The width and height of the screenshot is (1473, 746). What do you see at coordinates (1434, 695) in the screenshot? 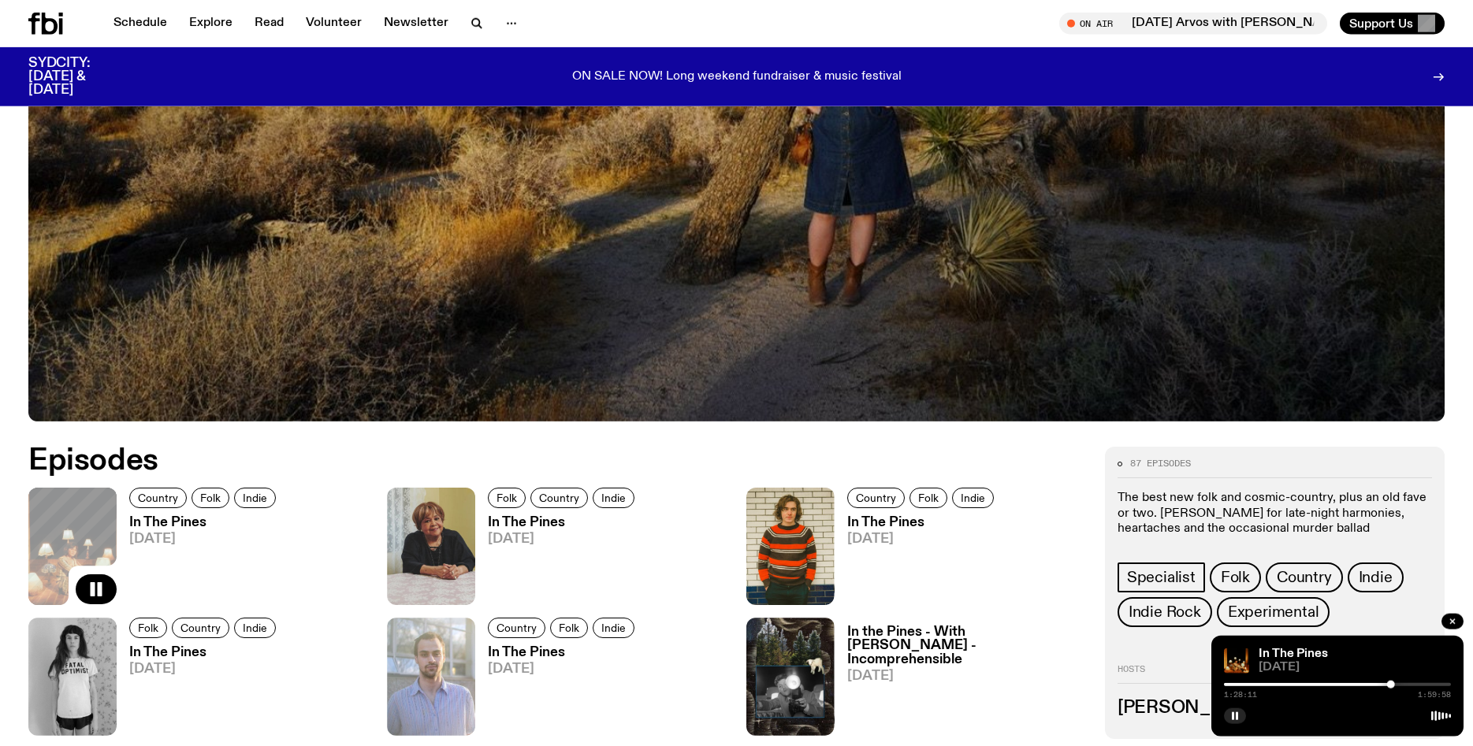
I see `span: 1:59:58` at bounding box center [1434, 695].